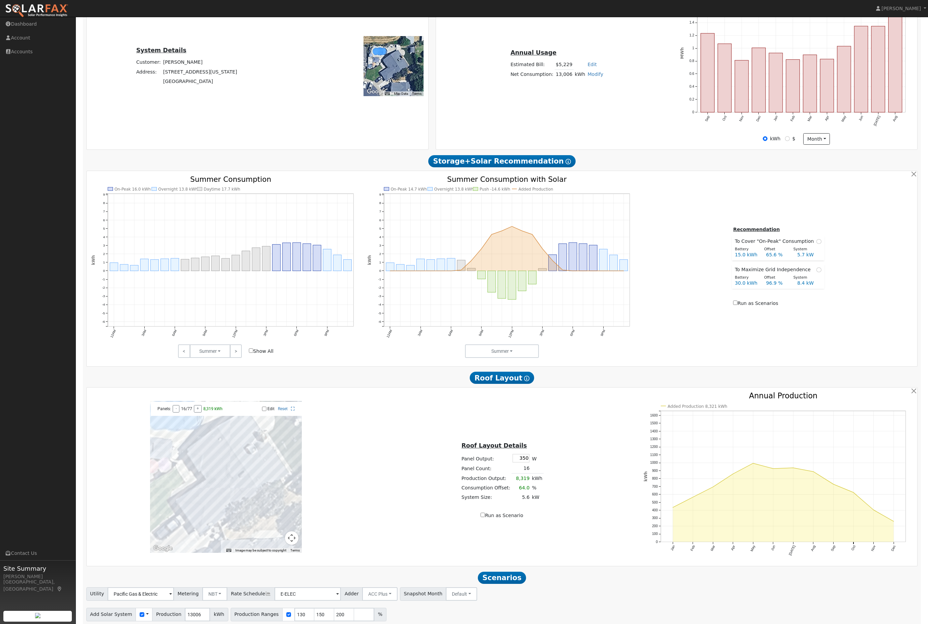 Image resolution: width=928 pixels, height=624 pixels. Describe the element at coordinates (713, 548) in the screenshot. I see `text: Mar` at that location.